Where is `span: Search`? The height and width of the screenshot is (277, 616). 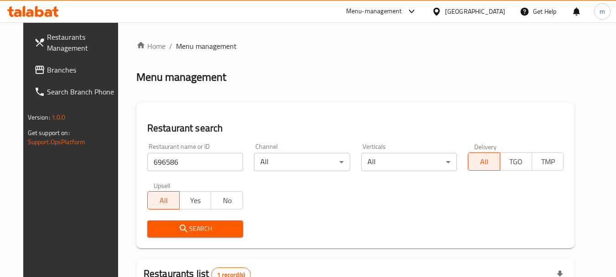
span: Search is located at coordinates (195, 228).